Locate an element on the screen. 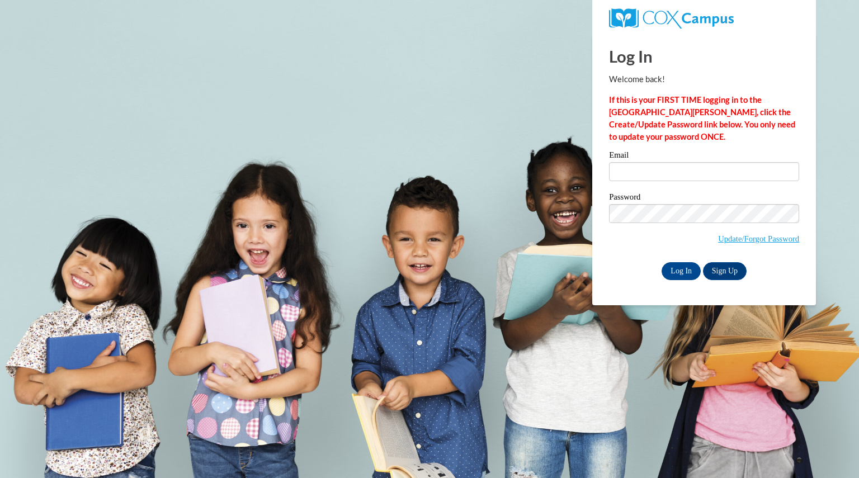 The image size is (859, 478). a: Update/Forgot Password is located at coordinates (758, 239).